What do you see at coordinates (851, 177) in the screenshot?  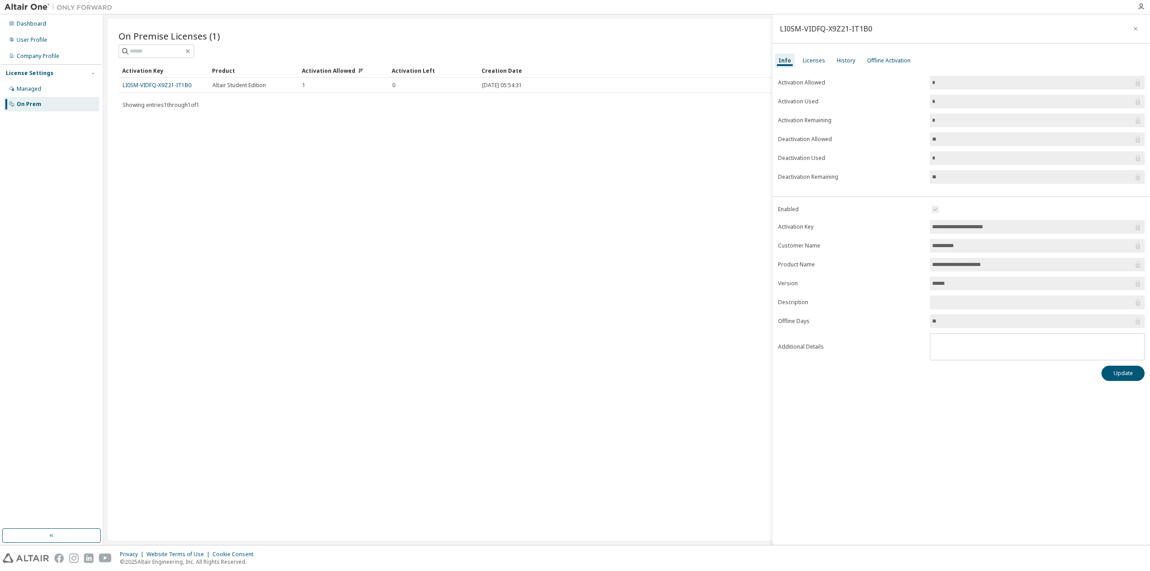 I see `label: Deactivation Remaining` at bounding box center [851, 177].